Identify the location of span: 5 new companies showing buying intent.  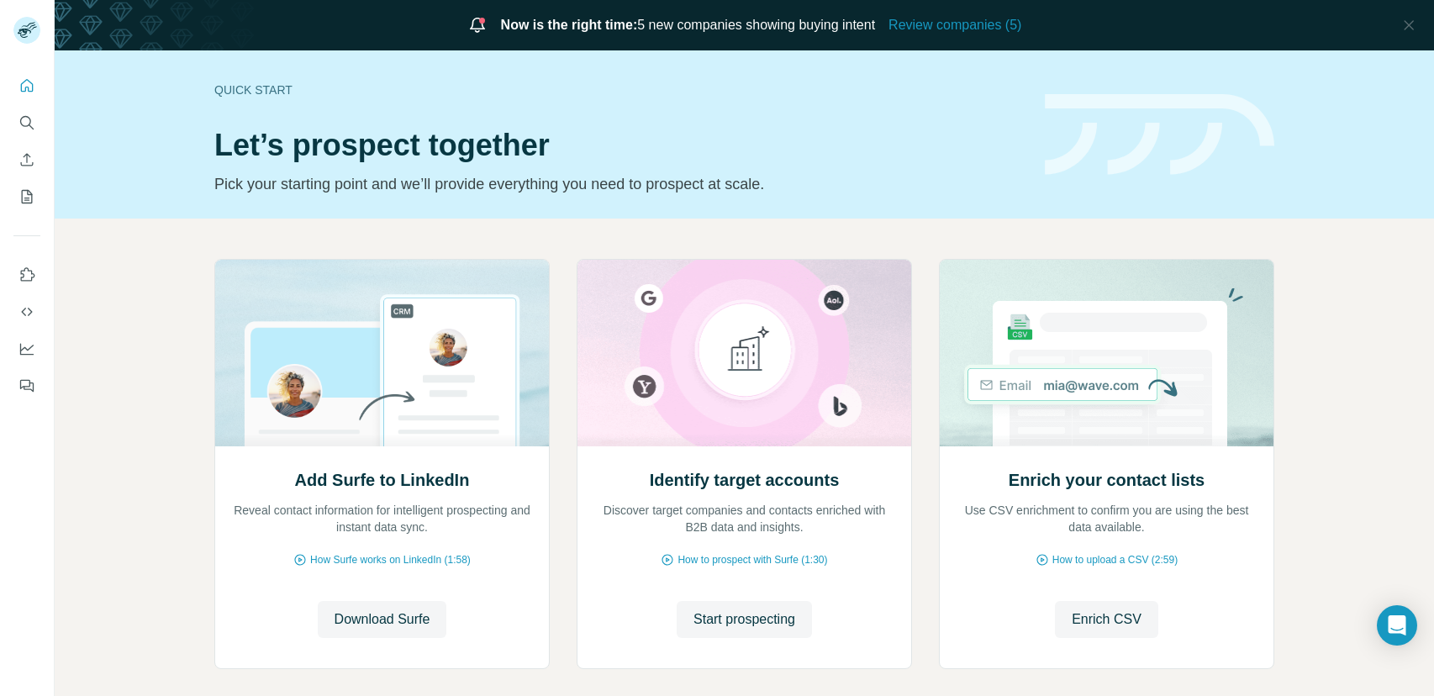
(688, 25).